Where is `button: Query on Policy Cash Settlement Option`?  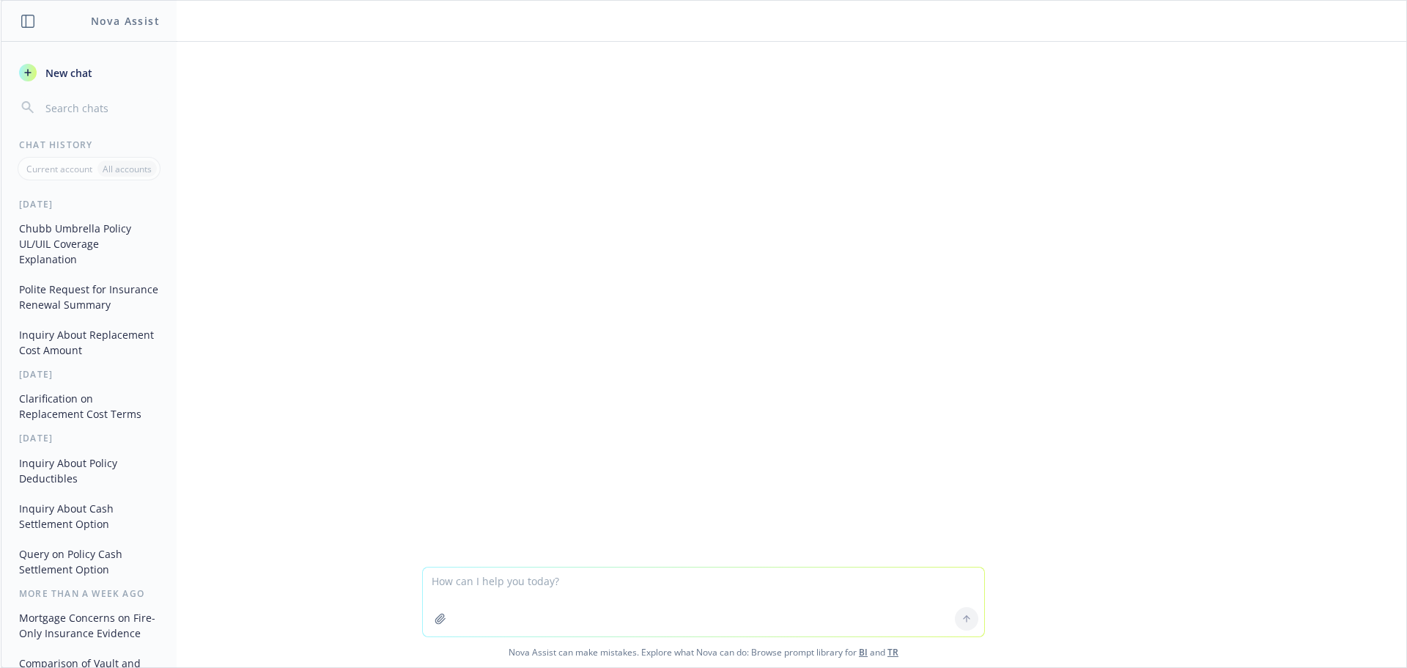 button: Query on Policy Cash Settlement Option is located at coordinates (89, 561).